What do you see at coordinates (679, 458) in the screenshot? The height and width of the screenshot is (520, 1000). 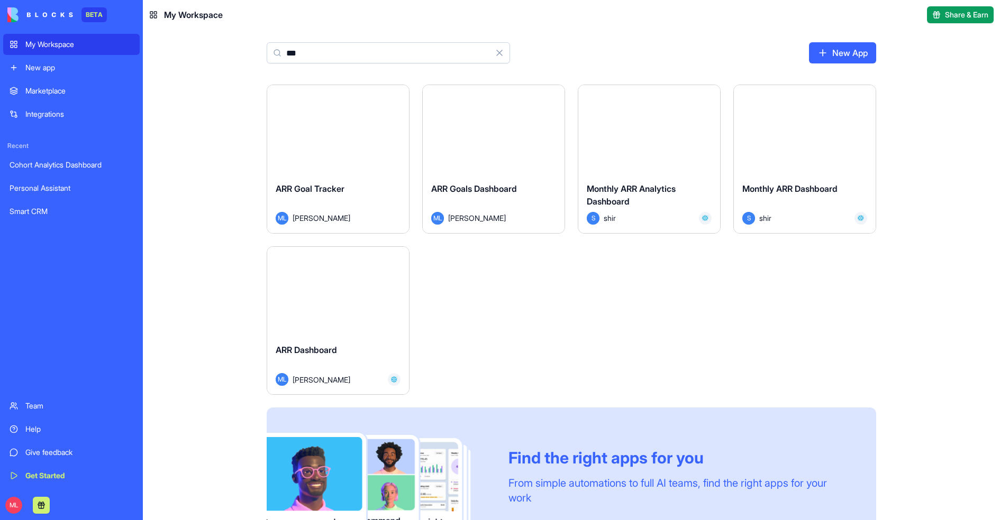 I see `div: Find the right apps for you` at bounding box center [679, 458].